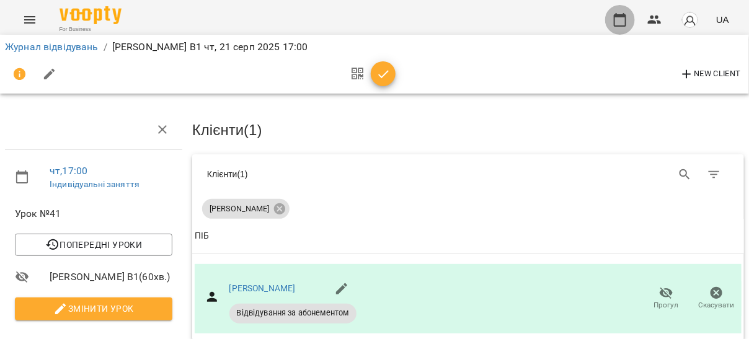 Image resolution: width=749 pixels, height=339 pixels. What do you see at coordinates (94, 184) in the screenshot?
I see `a: Індивідуальні заняття` at bounding box center [94, 184].